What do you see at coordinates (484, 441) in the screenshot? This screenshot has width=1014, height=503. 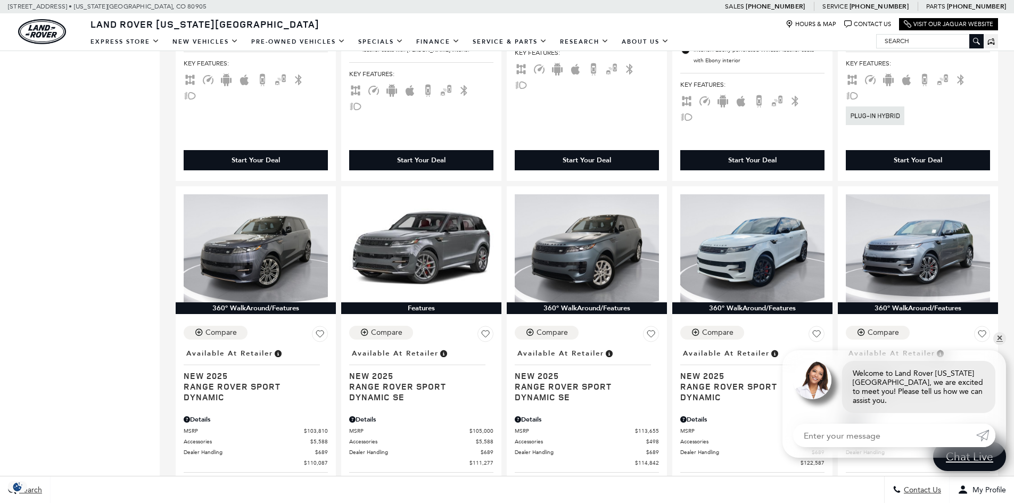 I see `span: $5,588` at bounding box center [484, 441].